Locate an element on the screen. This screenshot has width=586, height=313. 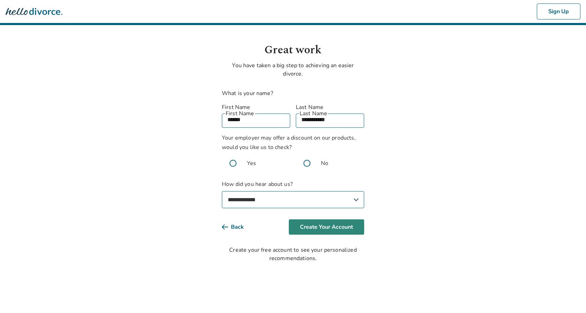
span: No is located at coordinates (324, 164).